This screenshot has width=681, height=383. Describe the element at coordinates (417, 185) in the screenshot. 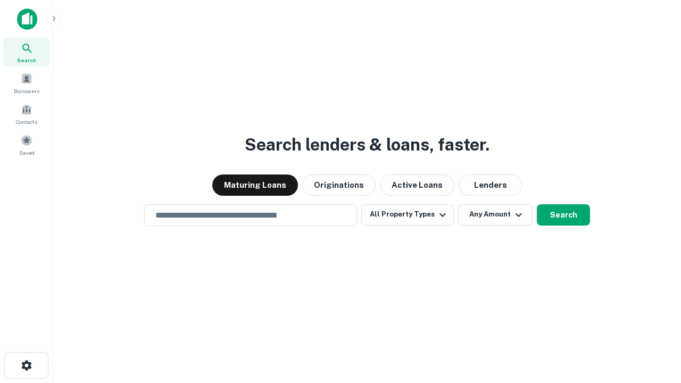

I see `button: Active Loans` at that location.